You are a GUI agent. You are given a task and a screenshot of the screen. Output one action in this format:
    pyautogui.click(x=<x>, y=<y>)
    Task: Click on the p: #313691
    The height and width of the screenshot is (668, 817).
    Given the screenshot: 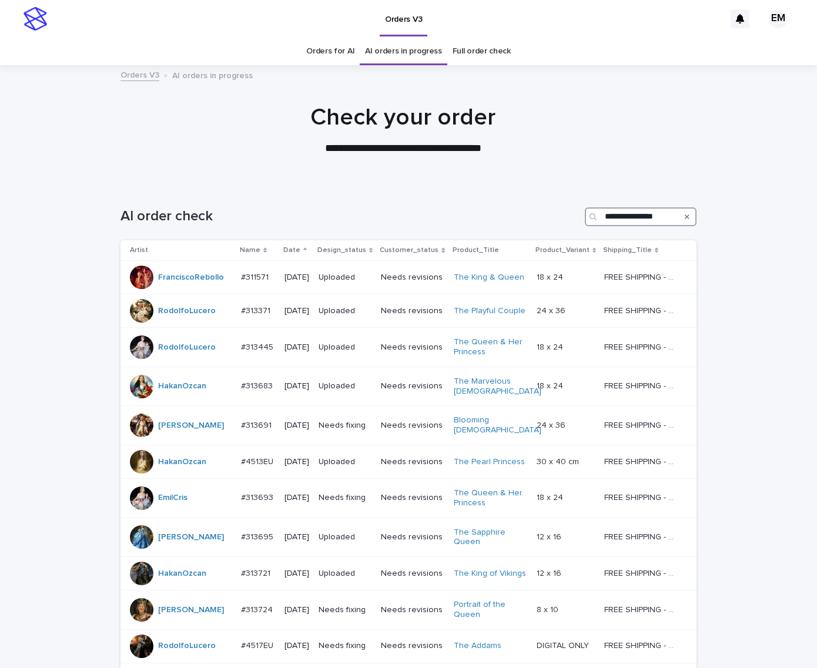 What is the action you would take?
    pyautogui.click(x=258, y=424)
    